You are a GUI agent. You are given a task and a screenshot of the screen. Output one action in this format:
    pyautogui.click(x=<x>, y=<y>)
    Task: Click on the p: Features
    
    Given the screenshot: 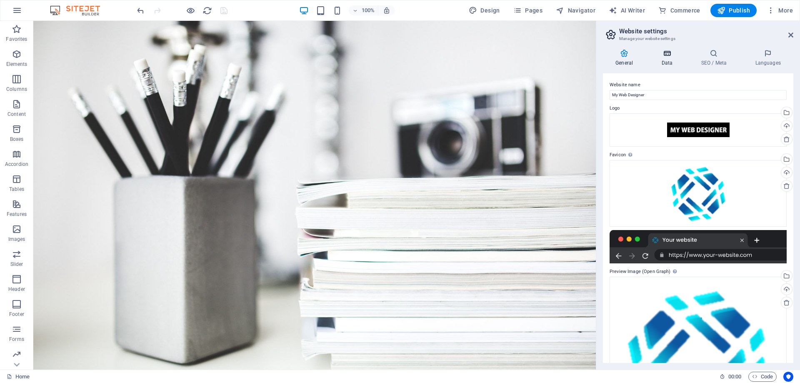 What is the action you would take?
    pyautogui.click(x=17, y=214)
    